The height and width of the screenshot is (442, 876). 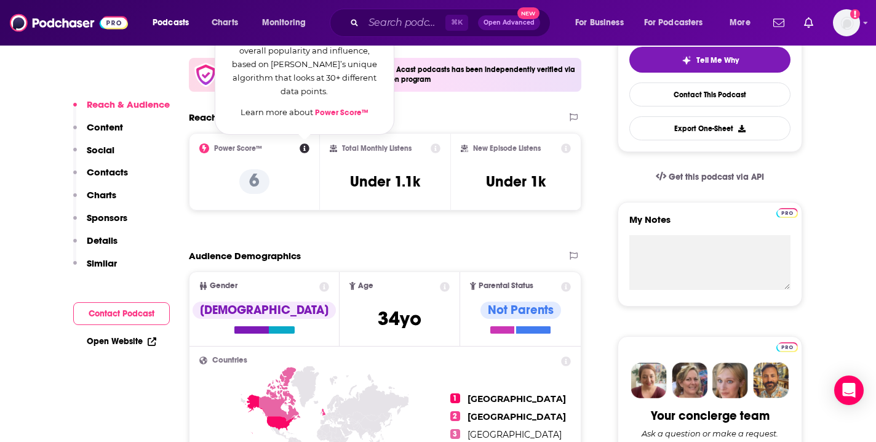 What do you see at coordinates (710, 128) in the screenshot?
I see `button: Export One-Sheet` at bounding box center [710, 128].